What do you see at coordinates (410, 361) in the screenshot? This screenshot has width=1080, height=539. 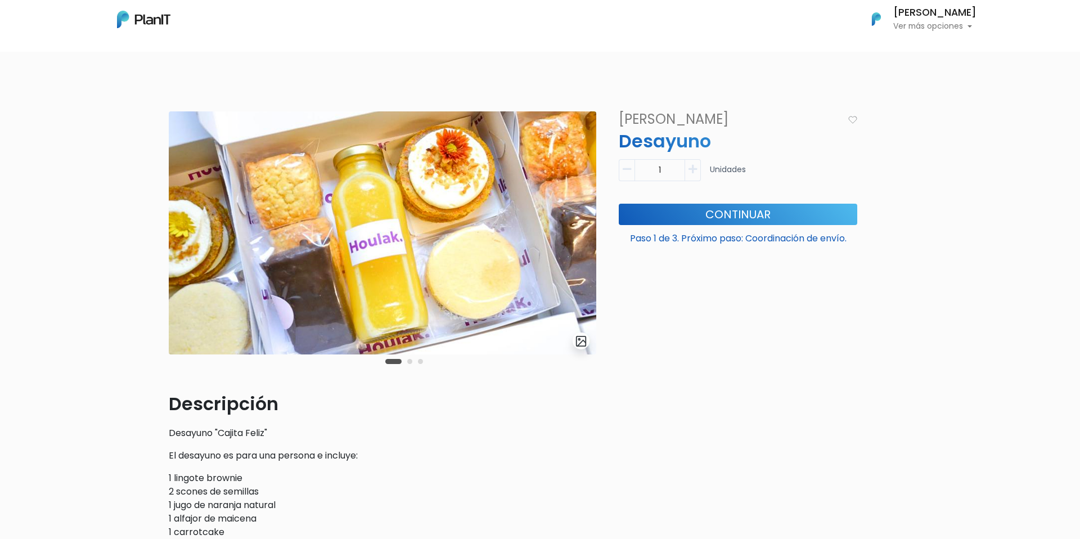 I see `button: Carousel Page 2` at bounding box center [410, 361].